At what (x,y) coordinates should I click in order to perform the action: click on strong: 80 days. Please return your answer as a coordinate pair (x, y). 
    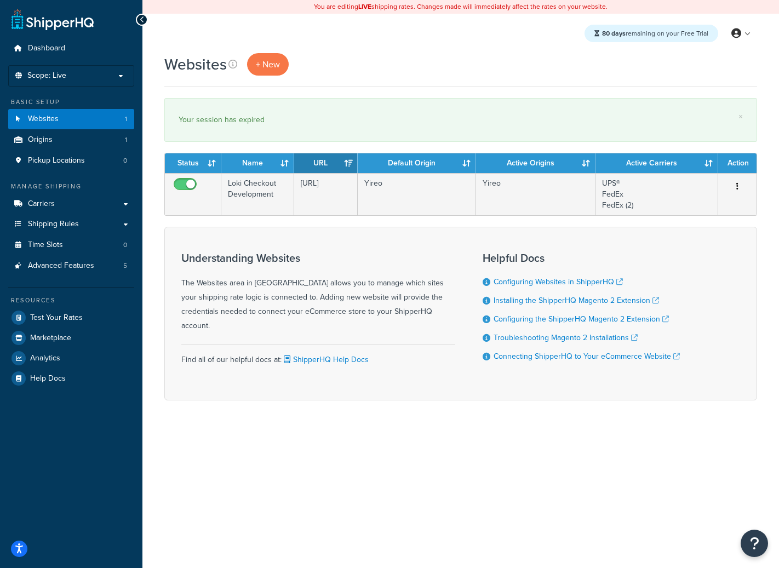
    Looking at the image, I should click on (613, 33).